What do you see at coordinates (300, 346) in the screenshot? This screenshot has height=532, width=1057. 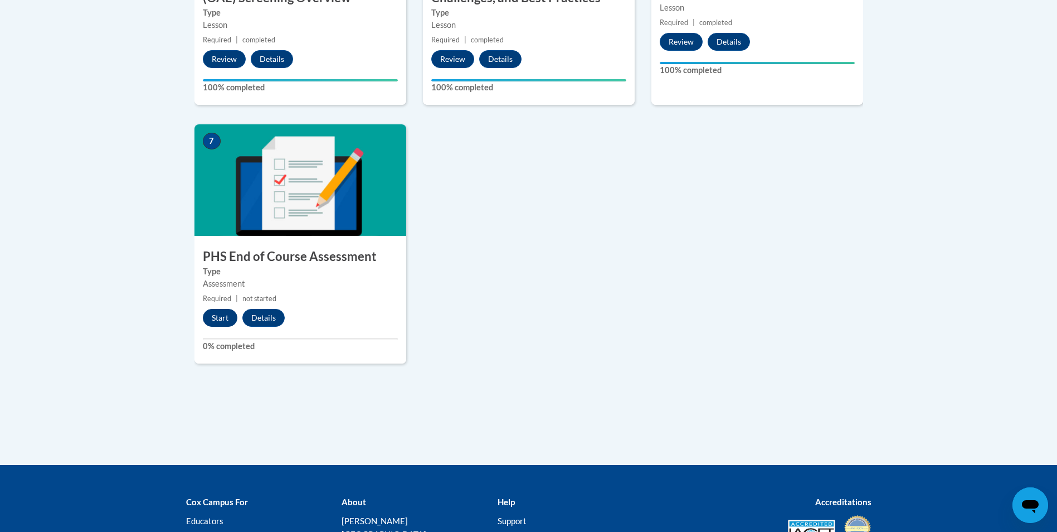 I see `label: 0% completed` at bounding box center [300, 346].